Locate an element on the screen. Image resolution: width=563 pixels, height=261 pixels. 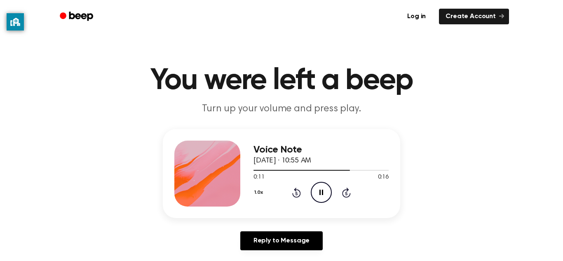
button: 1.0x is located at coordinates (259, 192).